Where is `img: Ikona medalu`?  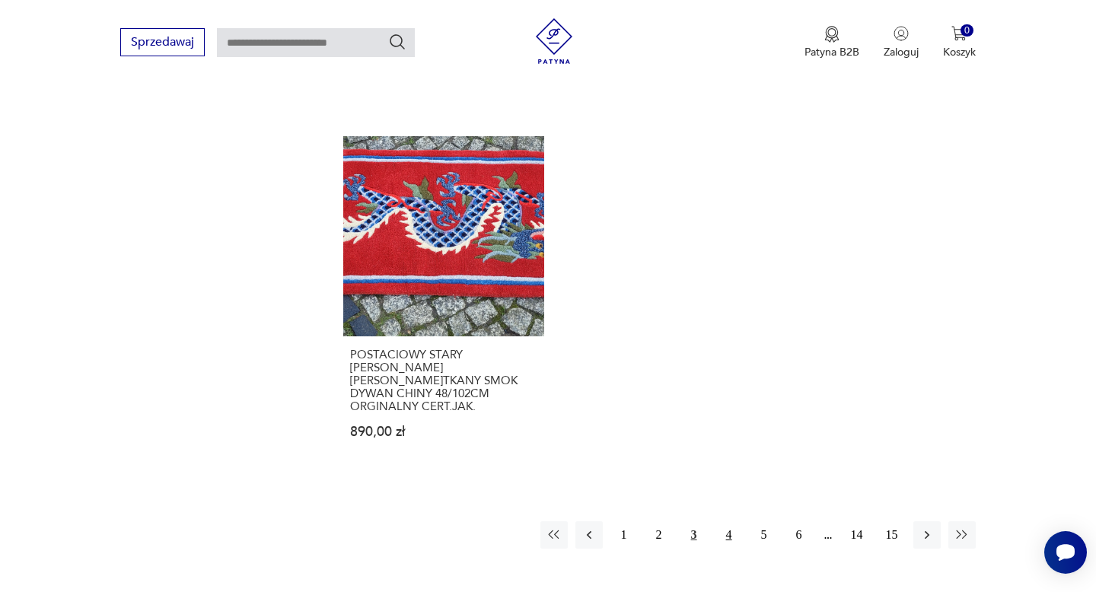 img: Ikona medalu is located at coordinates (832, 34).